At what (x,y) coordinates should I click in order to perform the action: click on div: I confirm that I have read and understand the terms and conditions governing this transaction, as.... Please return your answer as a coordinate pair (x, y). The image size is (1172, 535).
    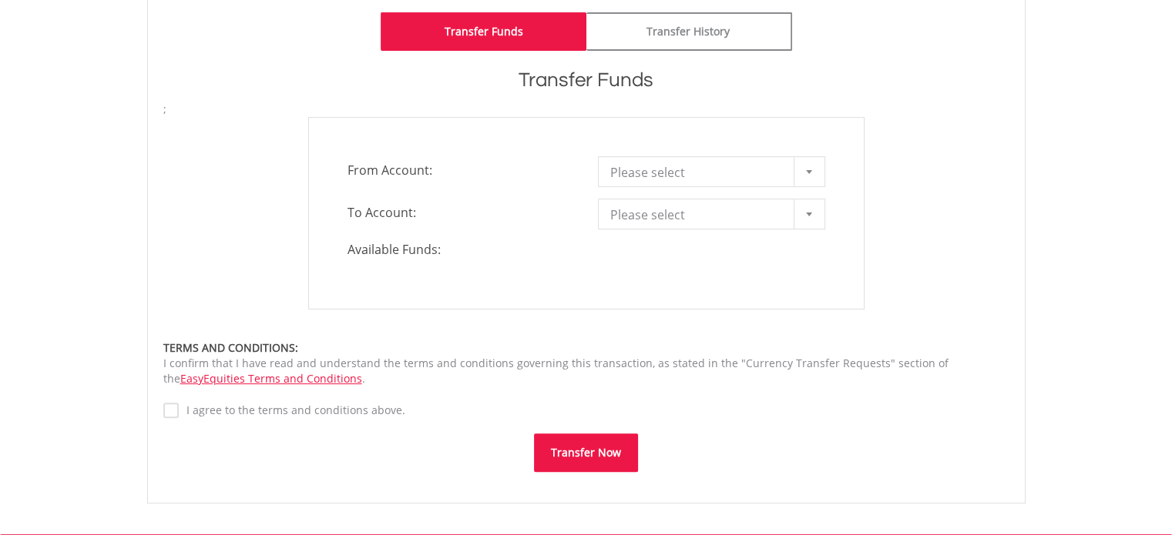
    Looking at the image, I should click on (586, 364).